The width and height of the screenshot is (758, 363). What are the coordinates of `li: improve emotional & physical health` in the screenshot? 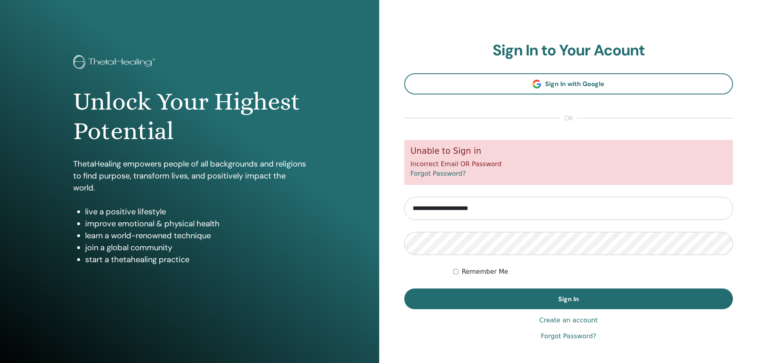 It's located at (195, 223).